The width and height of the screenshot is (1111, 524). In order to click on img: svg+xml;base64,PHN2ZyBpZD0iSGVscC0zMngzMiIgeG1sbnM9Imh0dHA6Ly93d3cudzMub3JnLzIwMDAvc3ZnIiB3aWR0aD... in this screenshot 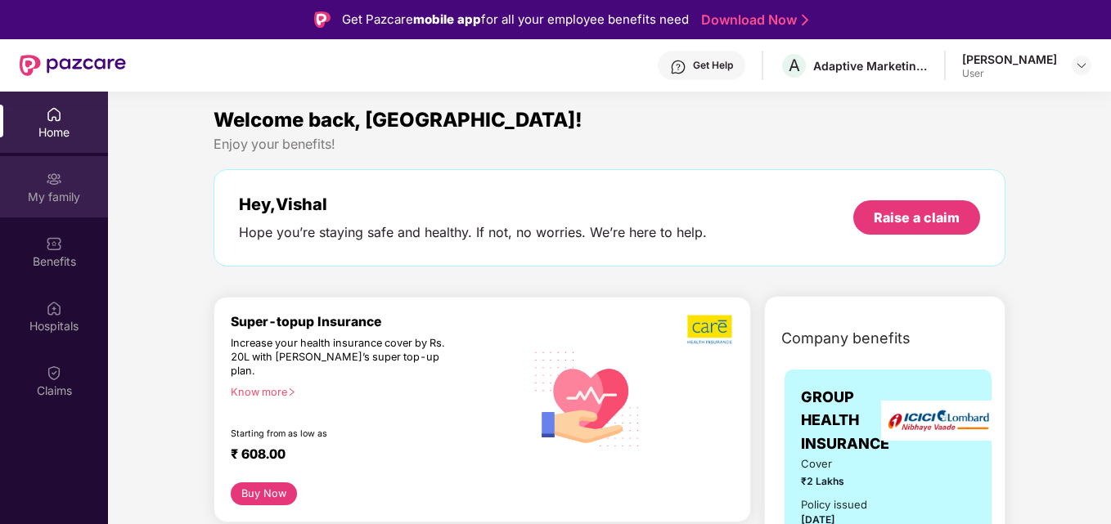, I will do `click(678, 67)`.